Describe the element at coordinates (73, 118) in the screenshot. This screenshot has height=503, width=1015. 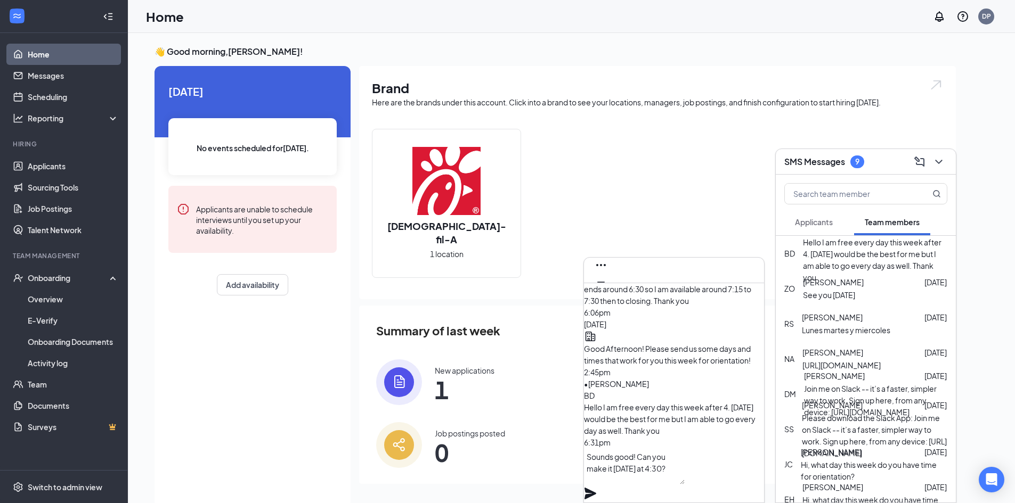
I see `div: Reporting` at that location.